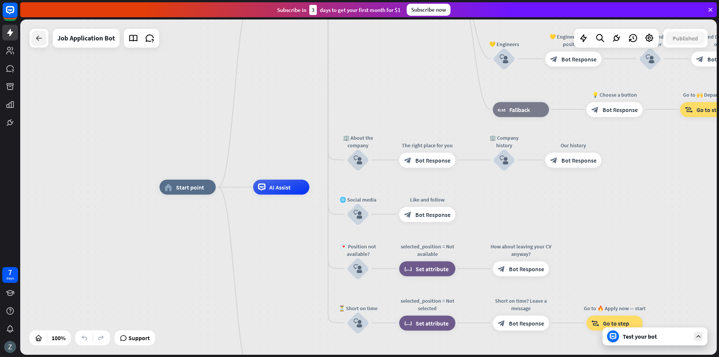  I want to click on div: Our history, so click(573, 145).